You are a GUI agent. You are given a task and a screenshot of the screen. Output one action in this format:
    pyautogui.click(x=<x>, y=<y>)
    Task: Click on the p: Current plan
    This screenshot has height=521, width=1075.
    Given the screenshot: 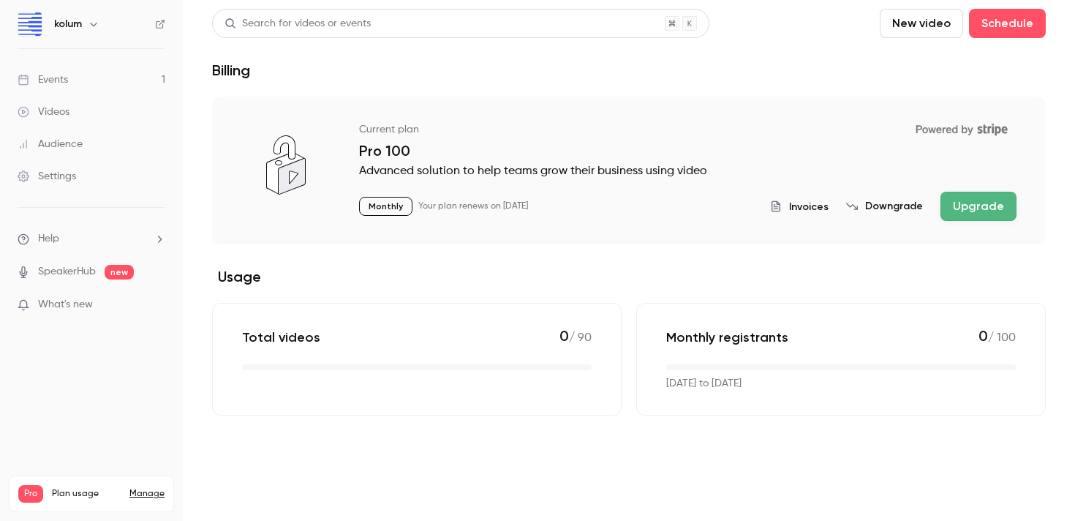 What is the action you would take?
    pyautogui.click(x=389, y=129)
    